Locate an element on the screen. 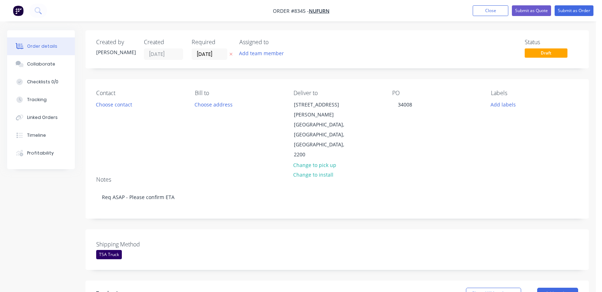  div: Profitability is located at coordinates (40, 153).